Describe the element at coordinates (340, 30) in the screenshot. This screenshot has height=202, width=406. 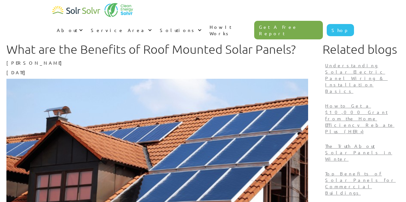
I see `a: Shop` at that location.